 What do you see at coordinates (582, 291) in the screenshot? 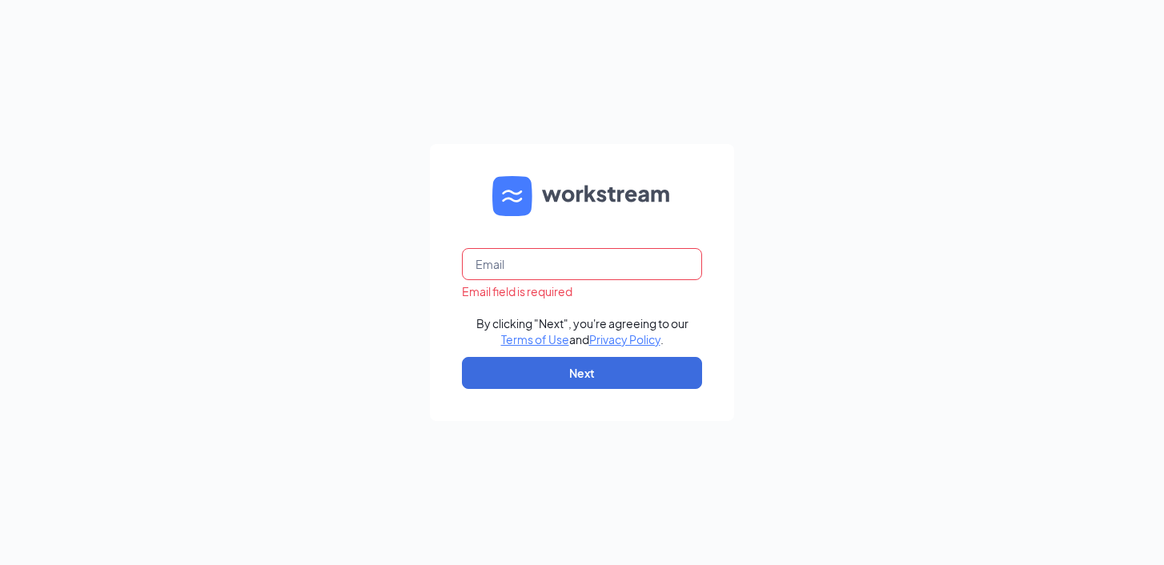
I see `div: Email field is required` at bounding box center [582, 291].